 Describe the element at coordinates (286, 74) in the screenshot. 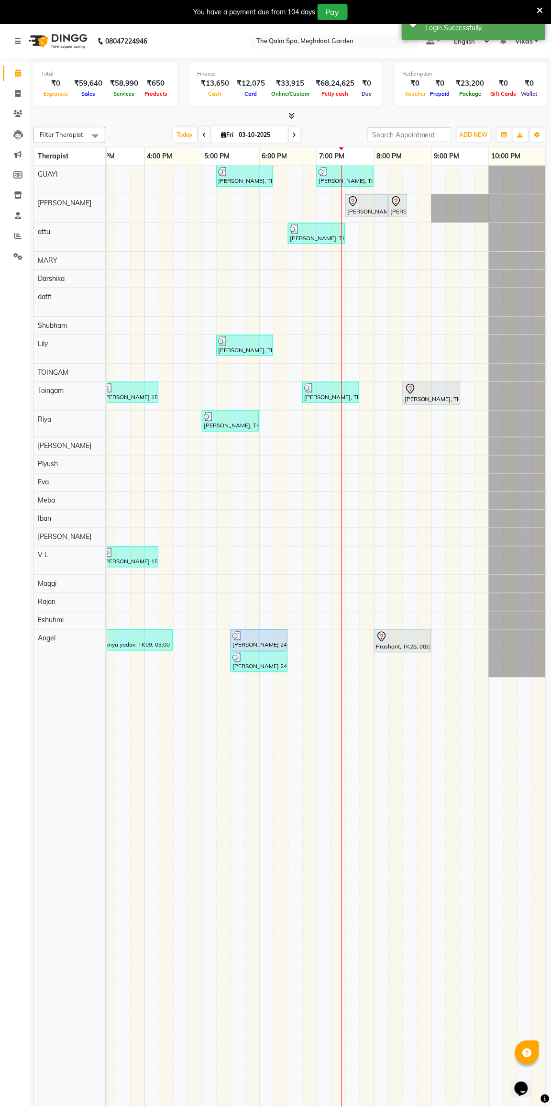

I see `div: Finance` at that location.